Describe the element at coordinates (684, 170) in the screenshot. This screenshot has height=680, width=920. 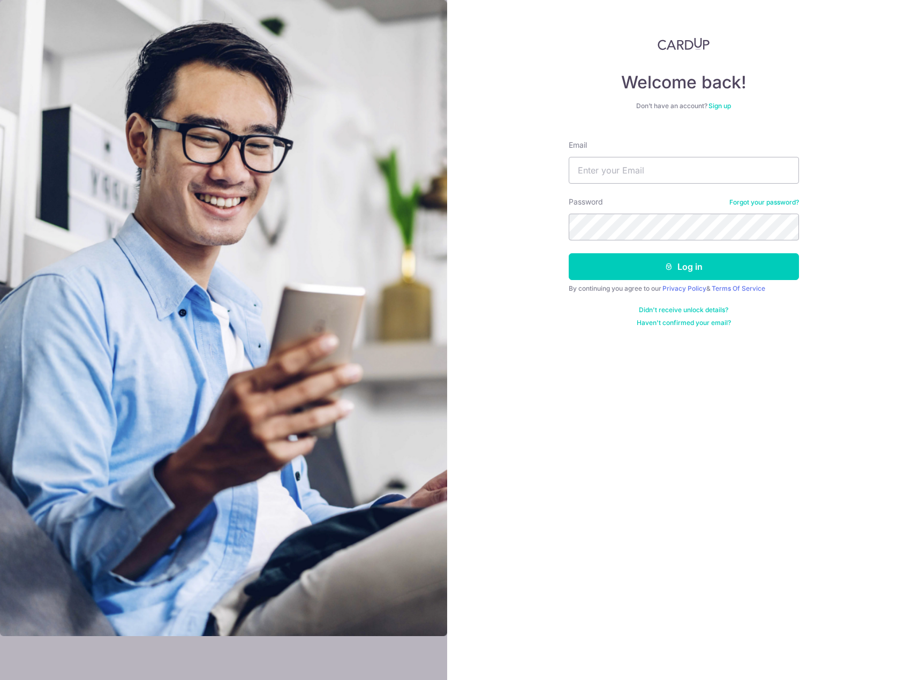
I see `input: Enter your Email` at that location.